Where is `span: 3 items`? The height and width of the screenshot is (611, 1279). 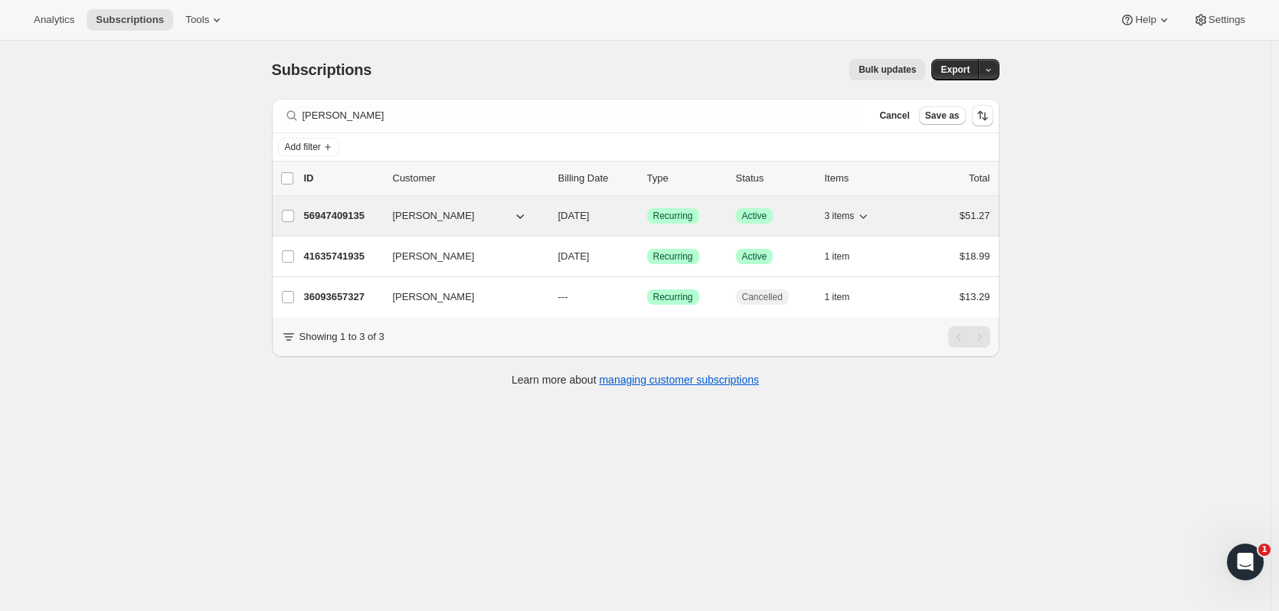 span: 3 items is located at coordinates (840, 216).